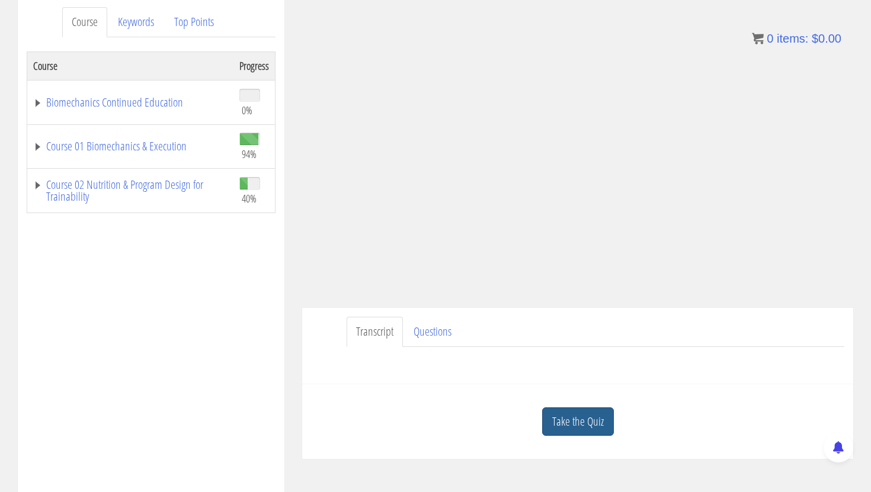 The image size is (871, 492). Describe the element at coordinates (796, 39) in the screenshot. I see `a: 0 items: $0.00` at that location.